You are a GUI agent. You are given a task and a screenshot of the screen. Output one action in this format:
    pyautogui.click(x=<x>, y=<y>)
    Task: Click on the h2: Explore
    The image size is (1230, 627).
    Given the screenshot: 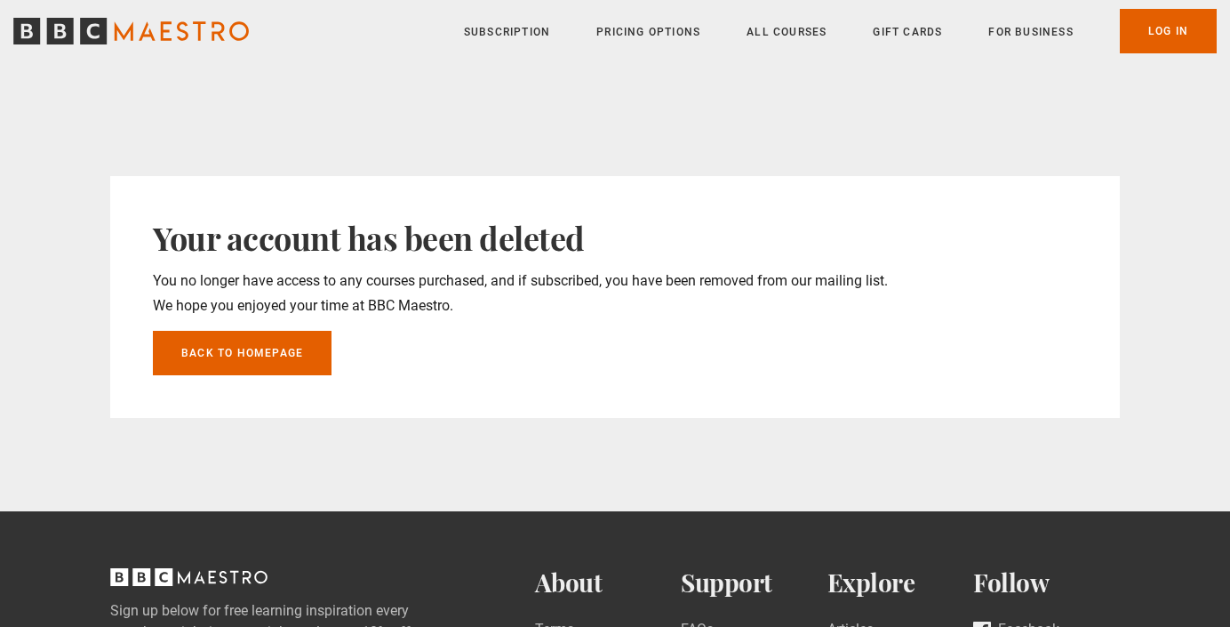 What is the action you would take?
    pyautogui.click(x=901, y=582)
    